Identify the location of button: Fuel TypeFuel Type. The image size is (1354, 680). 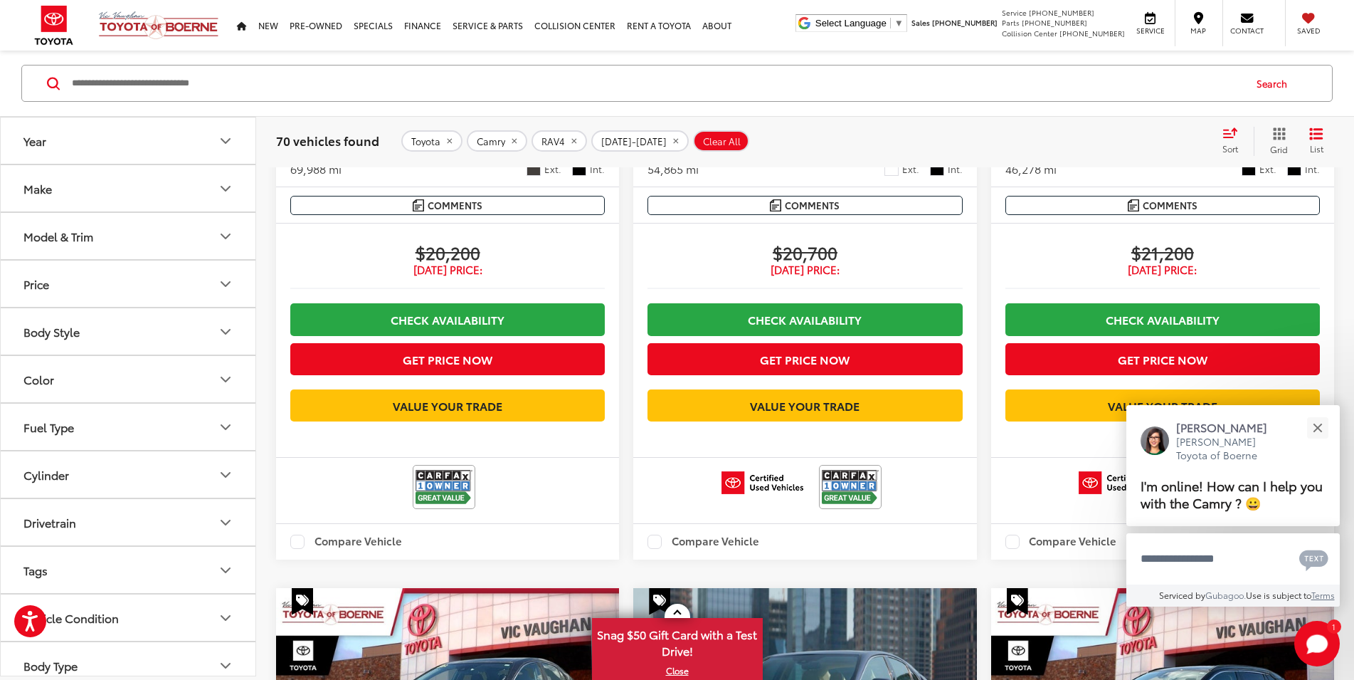
(129, 426).